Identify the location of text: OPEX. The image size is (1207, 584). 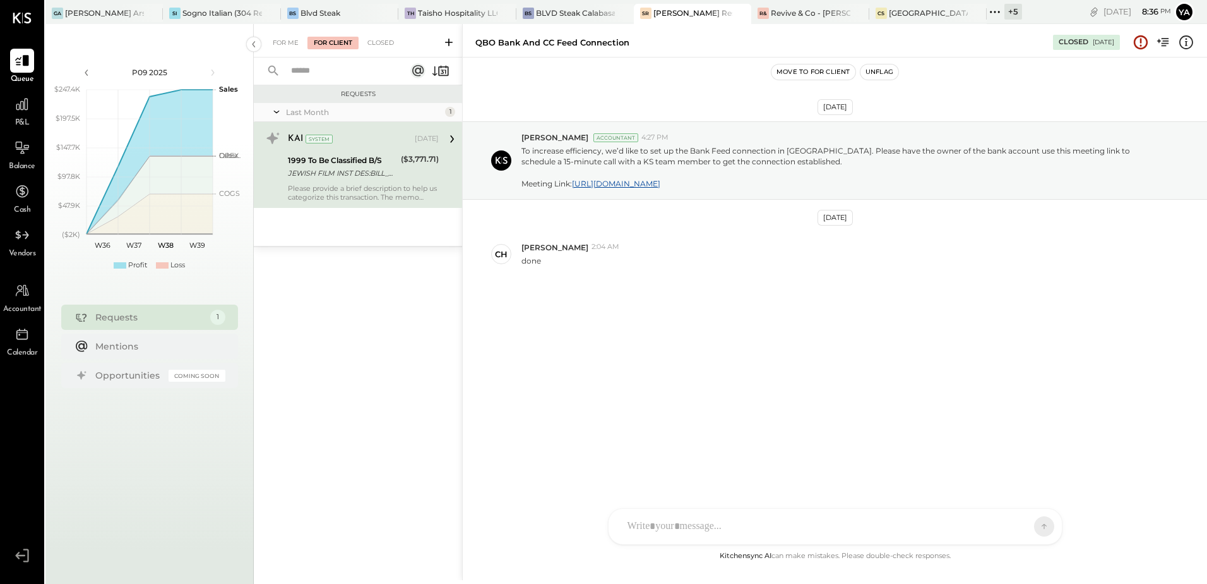
(229, 155).